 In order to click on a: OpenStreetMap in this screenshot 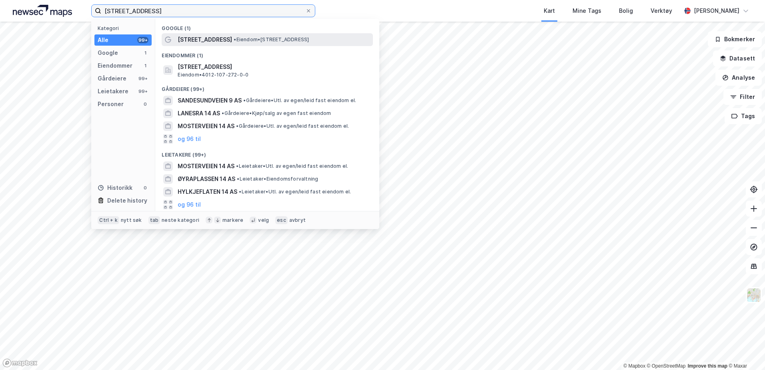, I will do `click(666, 366)`.